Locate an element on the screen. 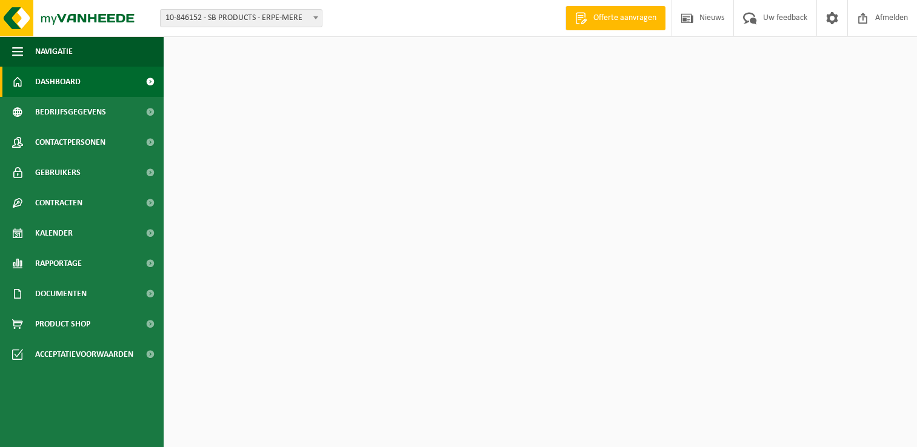 This screenshot has height=447, width=917. span: Offerte aanvragen is located at coordinates (625, 18).